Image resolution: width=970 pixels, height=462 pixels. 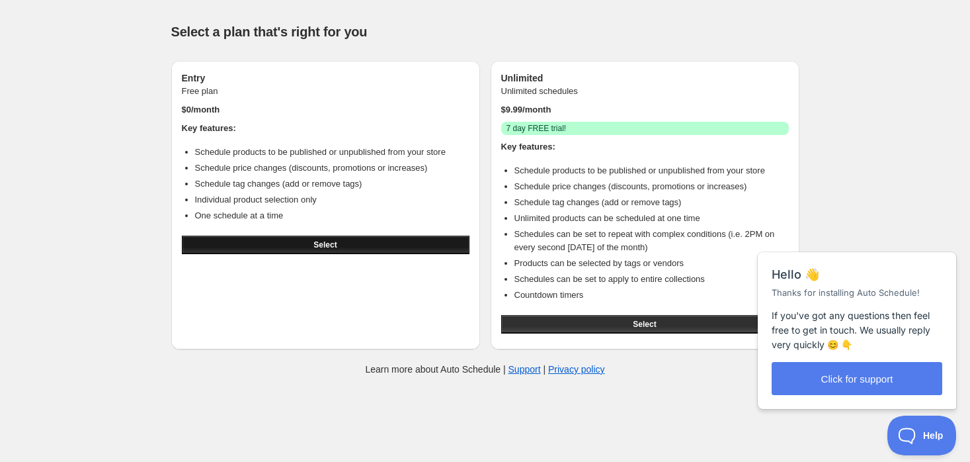 What do you see at coordinates (651, 263) in the screenshot?
I see `li: Products can be selected by tags or vendors` at bounding box center [651, 263].